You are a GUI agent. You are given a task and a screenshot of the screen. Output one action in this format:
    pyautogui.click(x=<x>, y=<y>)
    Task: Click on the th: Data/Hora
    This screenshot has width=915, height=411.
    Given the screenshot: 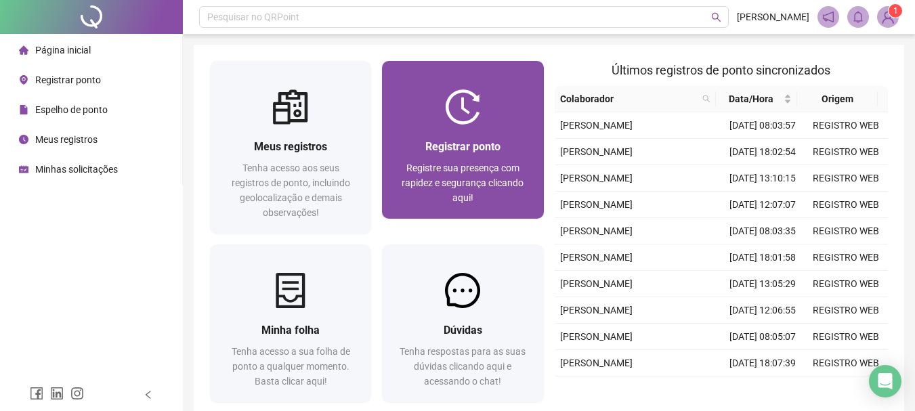 What is the action you would take?
    pyautogui.click(x=756, y=99)
    